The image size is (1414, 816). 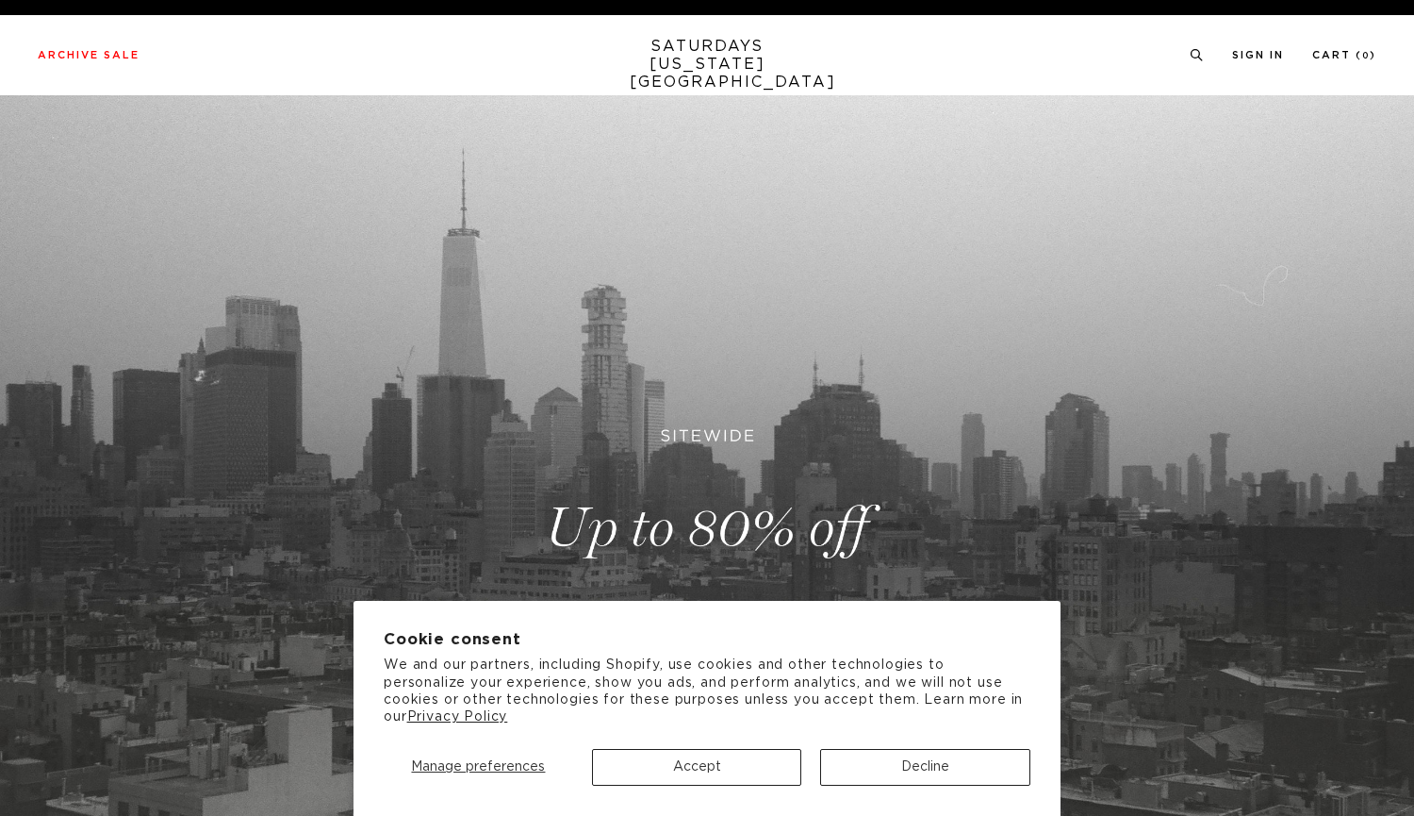 What do you see at coordinates (1366, 56) in the screenshot?
I see `small: 0` at bounding box center [1366, 56].